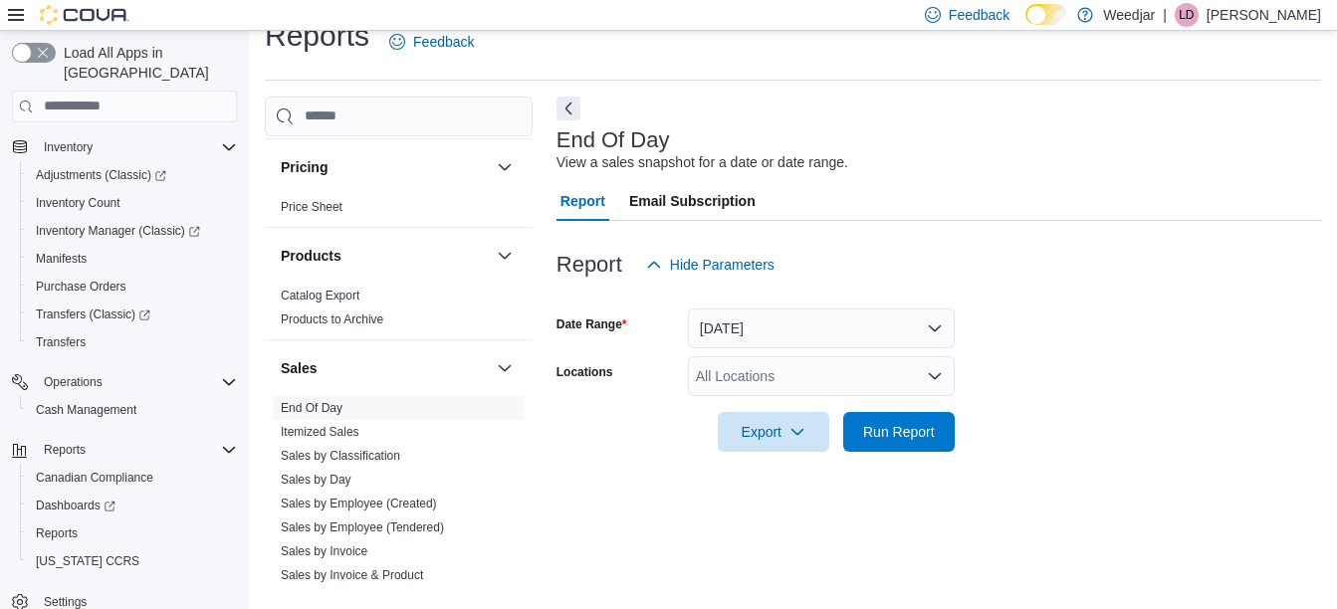  Describe the element at coordinates (132, 342) in the screenshot. I see `button: Transfers` at that location.